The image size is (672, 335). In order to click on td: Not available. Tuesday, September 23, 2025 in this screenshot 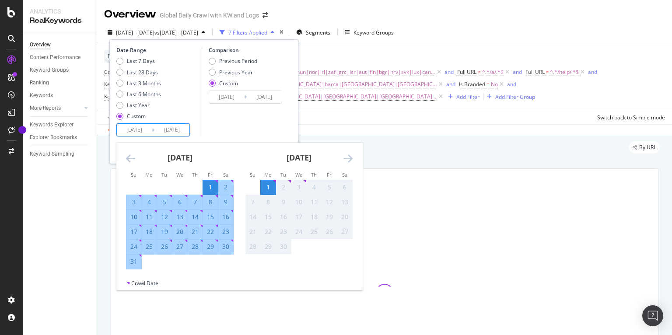, I will do `click(284, 232)`.